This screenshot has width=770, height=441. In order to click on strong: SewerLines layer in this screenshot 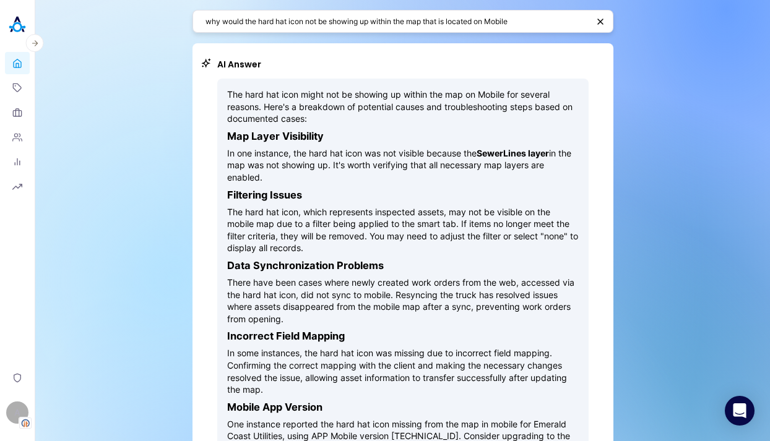, I will do `click(512, 153)`.